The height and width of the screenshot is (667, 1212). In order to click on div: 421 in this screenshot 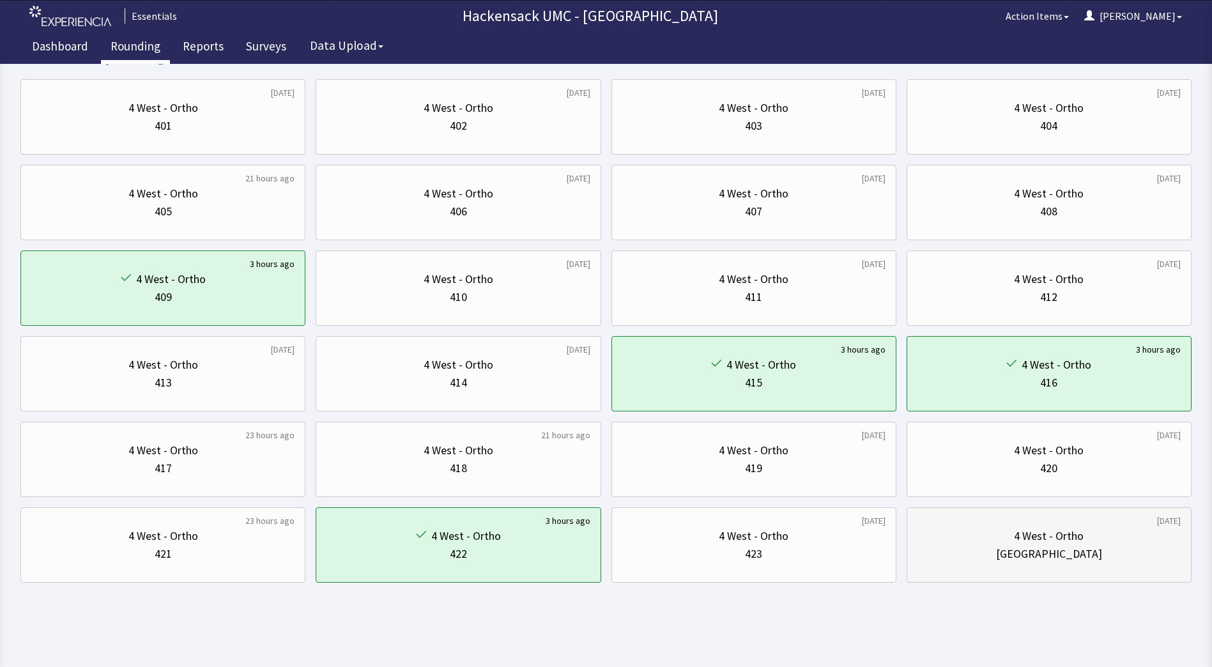, I will do `click(163, 554)`.